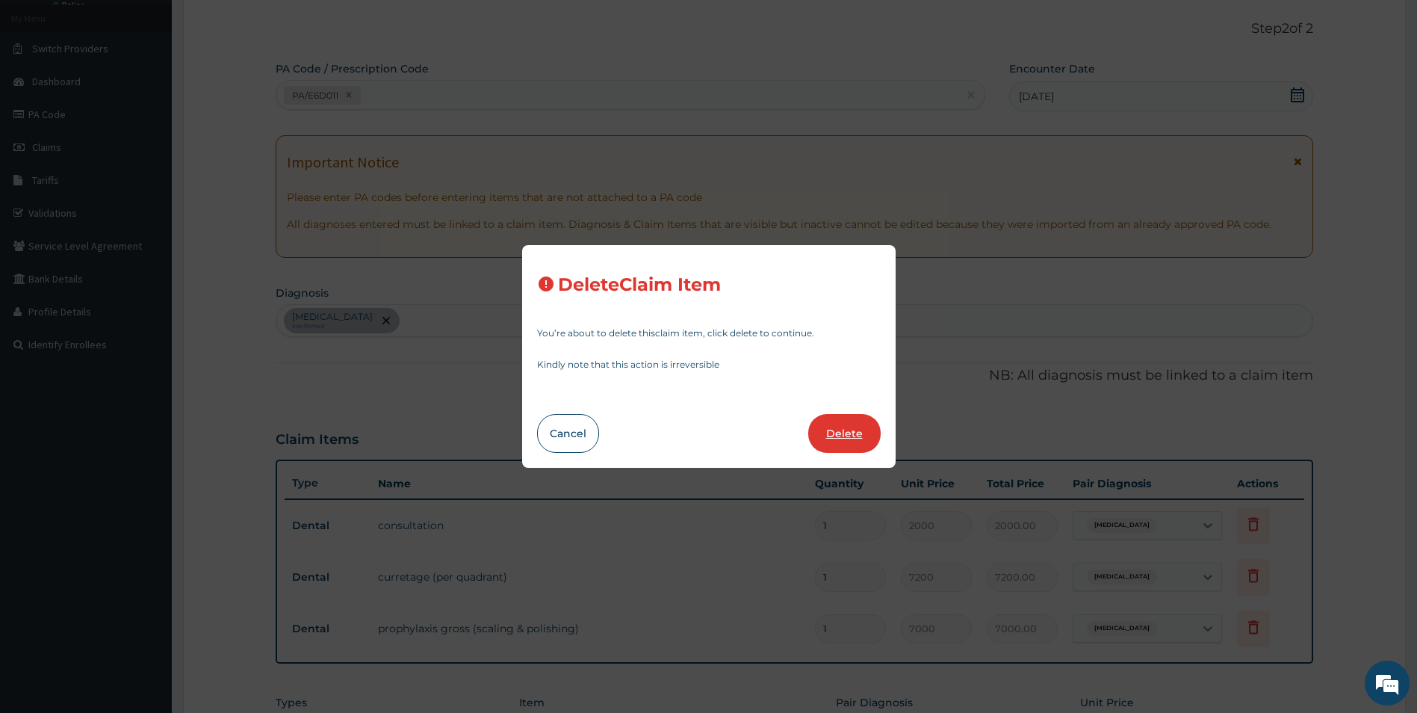  I want to click on div: Chat with us now, so click(164, 93).